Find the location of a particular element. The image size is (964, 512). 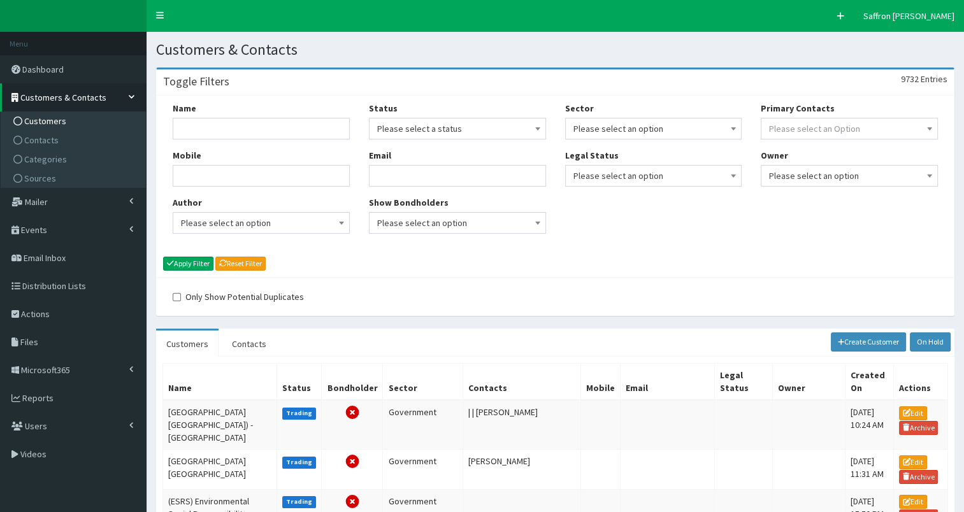

label: Name is located at coordinates (184, 108).